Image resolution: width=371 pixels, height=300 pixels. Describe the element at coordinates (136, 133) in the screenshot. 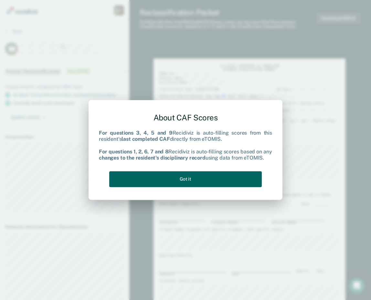

I see `b: For questions 3, 4, 5 and 9` at that location.